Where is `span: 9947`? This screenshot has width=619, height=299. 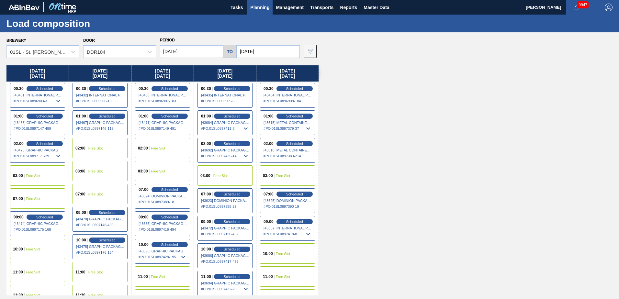
span: 9947 is located at coordinates (583, 5).